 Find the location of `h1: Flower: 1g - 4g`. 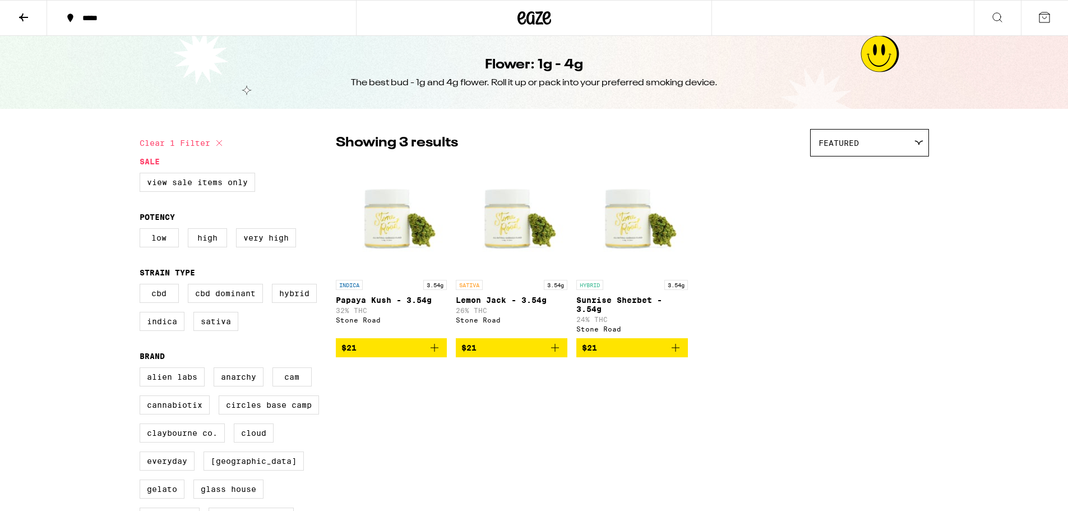

h1: Flower: 1g - 4g is located at coordinates (534, 65).